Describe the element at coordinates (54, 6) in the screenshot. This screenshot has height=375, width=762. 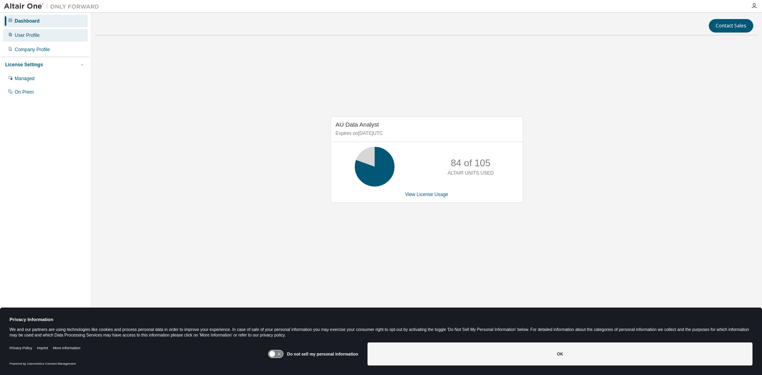
I see `img: Altair One` at that location.